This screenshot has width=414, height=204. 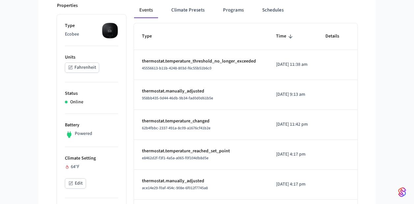 I want to click on span: 958bb435-0d44-46db-9b34-fad0d0d61b5e, so click(x=177, y=98).